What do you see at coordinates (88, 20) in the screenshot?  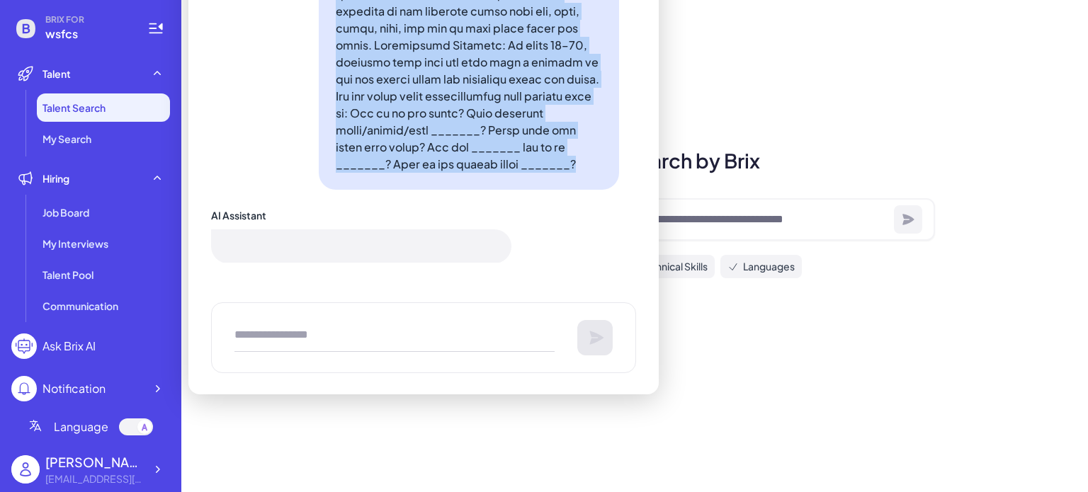 I see `span: BRIX FOR` at bounding box center [88, 20].